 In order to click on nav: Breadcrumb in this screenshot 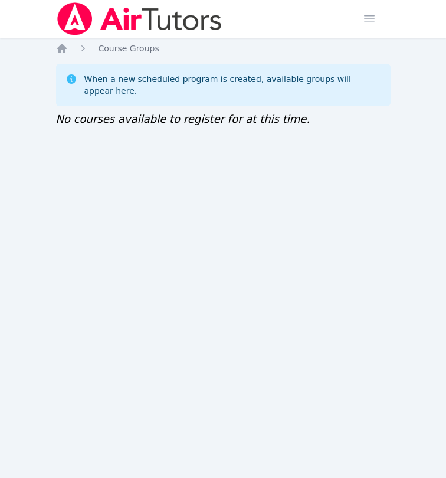, I will do `click(223, 48)`.